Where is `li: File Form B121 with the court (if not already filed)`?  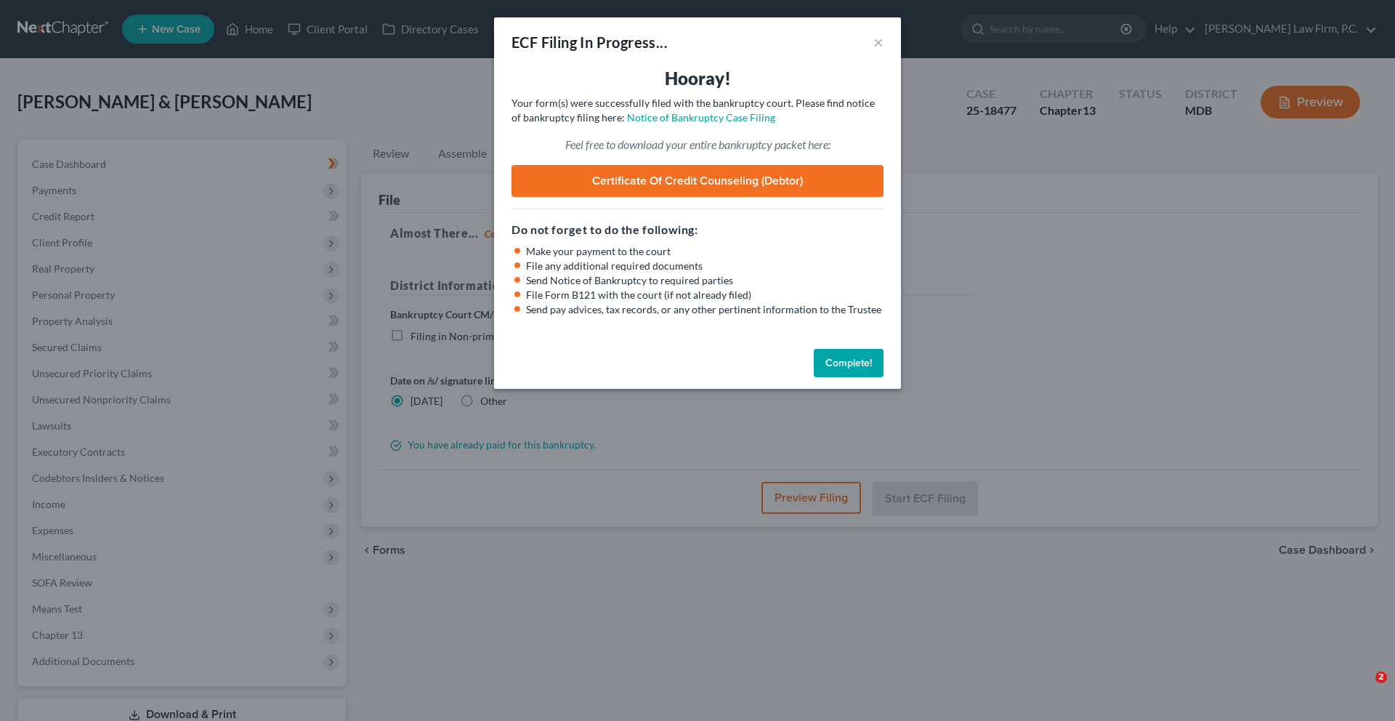
li: File Form B121 with the court (if not already filed) is located at coordinates (705, 295).